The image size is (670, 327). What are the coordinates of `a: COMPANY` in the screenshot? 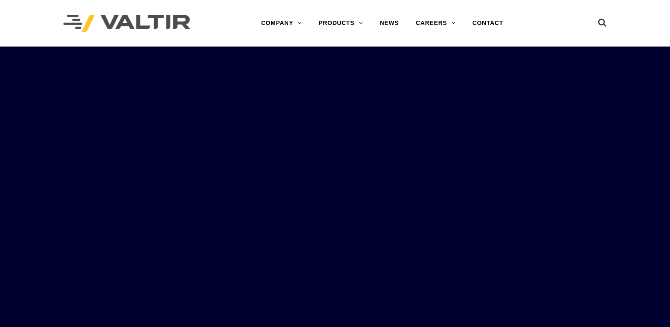 It's located at (281, 23).